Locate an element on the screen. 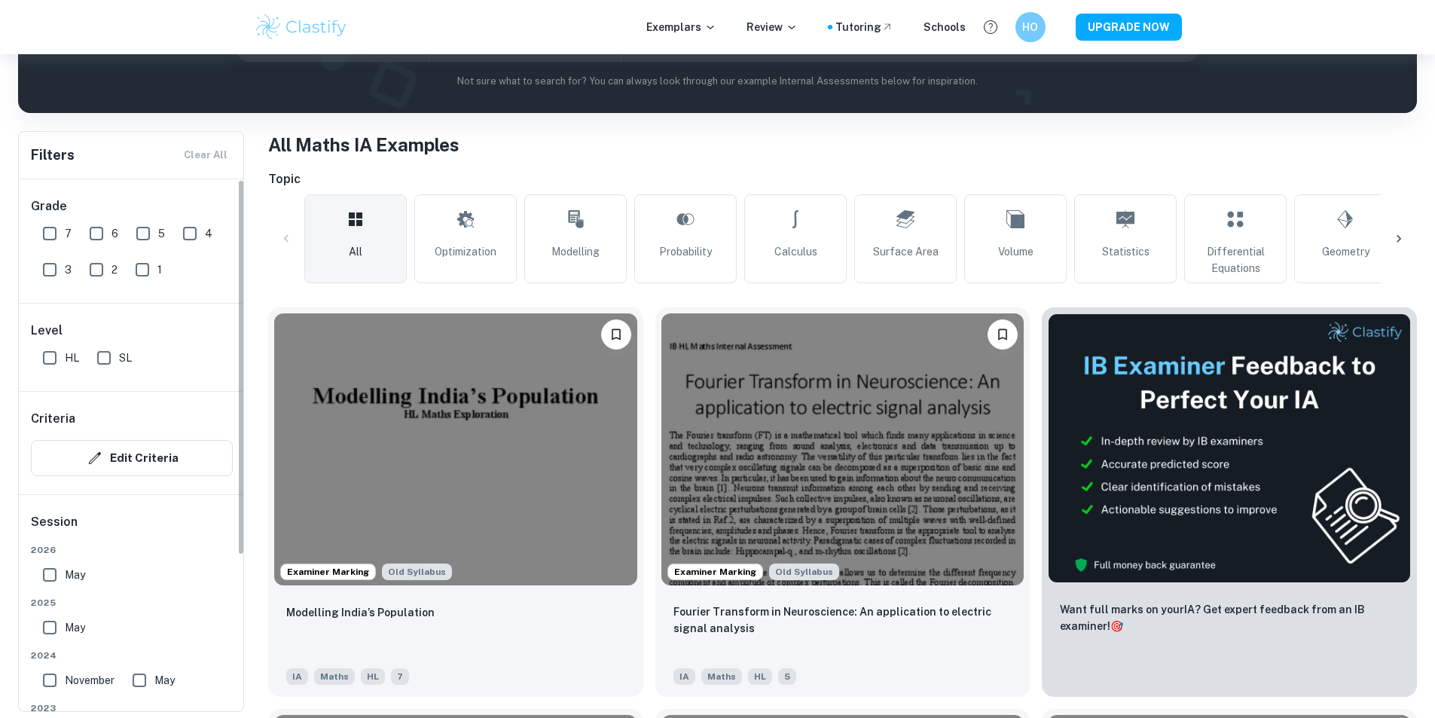  span: Surface Area is located at coordinates (905, 252).